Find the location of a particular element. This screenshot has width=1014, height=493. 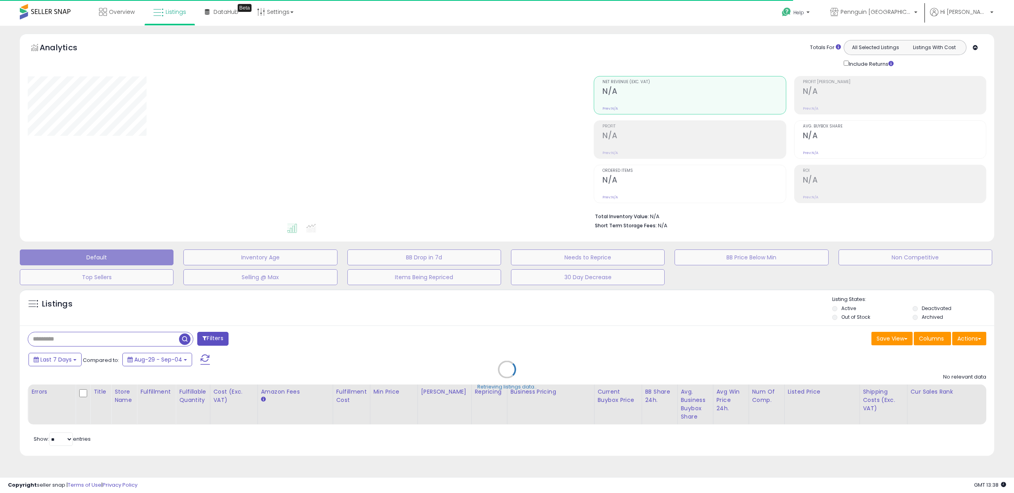

i: Get Help is located at coordinates (786, 12).